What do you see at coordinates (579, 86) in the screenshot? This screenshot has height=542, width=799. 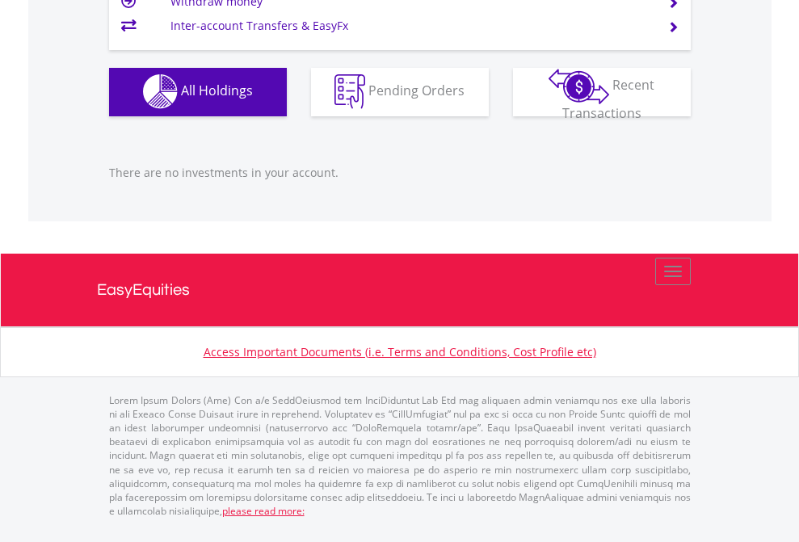 I see `img: transactions-zar-wht.png` at bounding box center [579, 86].